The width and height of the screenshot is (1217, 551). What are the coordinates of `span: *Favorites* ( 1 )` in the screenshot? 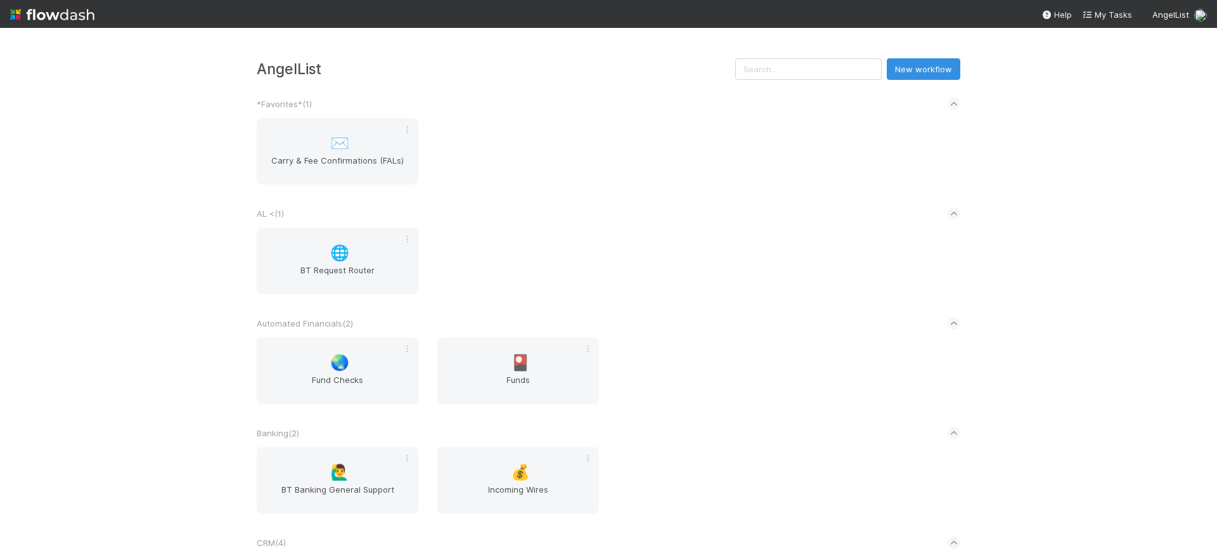 It's located at (284, 104).